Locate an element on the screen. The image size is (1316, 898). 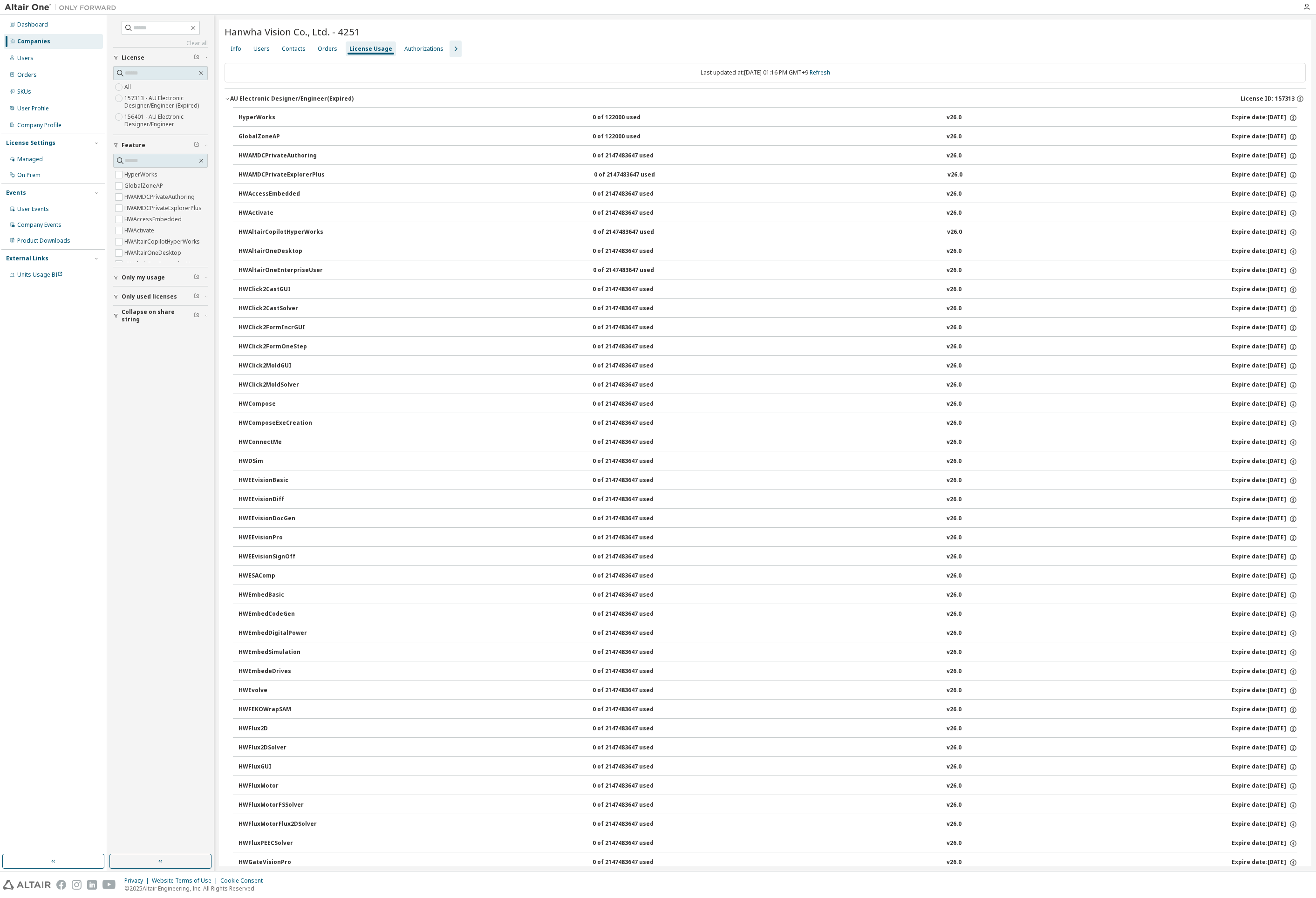
div: HWFlux2D is located at coordinates (280, 729).